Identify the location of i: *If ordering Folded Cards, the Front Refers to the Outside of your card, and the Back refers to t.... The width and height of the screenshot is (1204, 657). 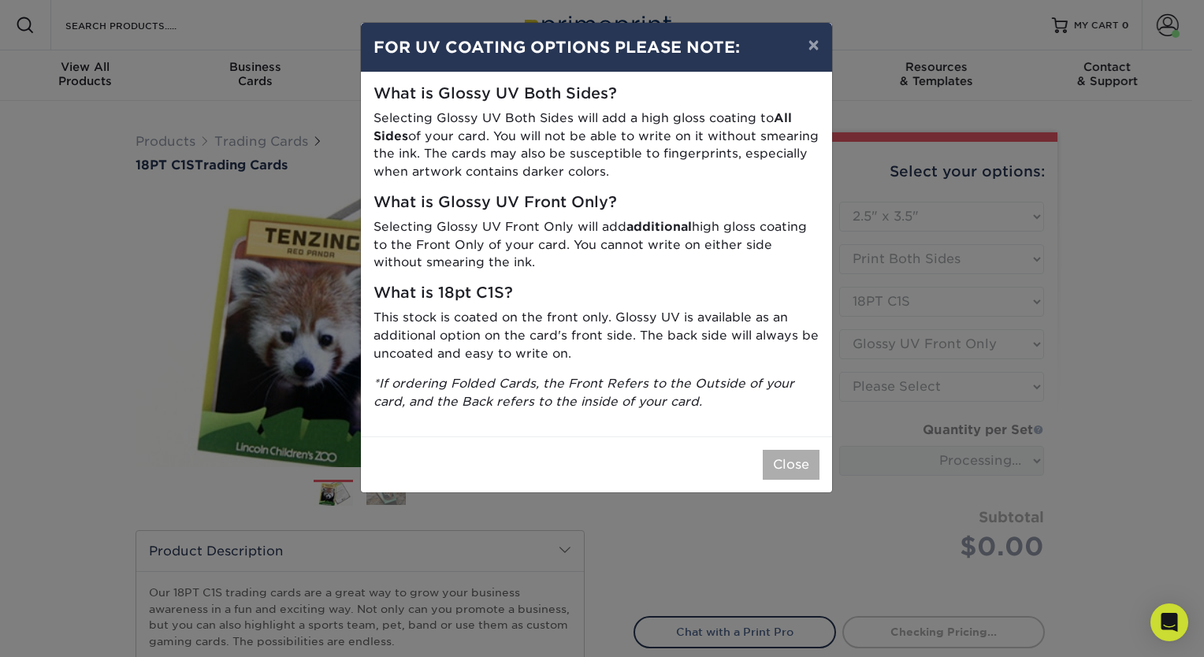
(584, 393).